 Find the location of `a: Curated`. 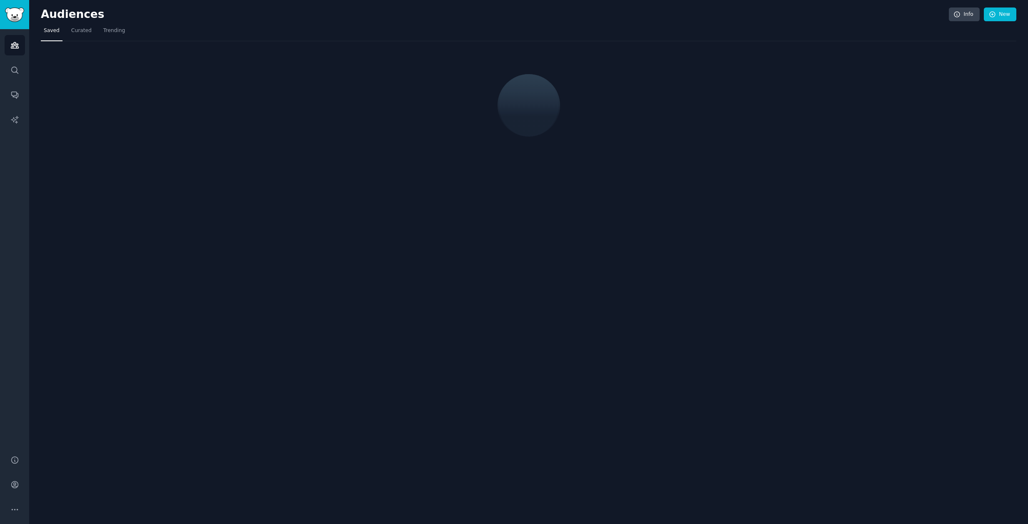

a: Curated is located at coordinates (81, 33).